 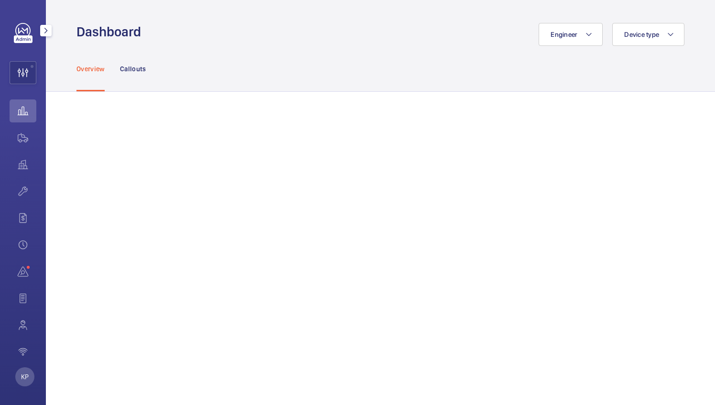 What do you see at coordinates (642, 34) in the screenshot?
I see `span: Device type` at bounding box center [642, 34].